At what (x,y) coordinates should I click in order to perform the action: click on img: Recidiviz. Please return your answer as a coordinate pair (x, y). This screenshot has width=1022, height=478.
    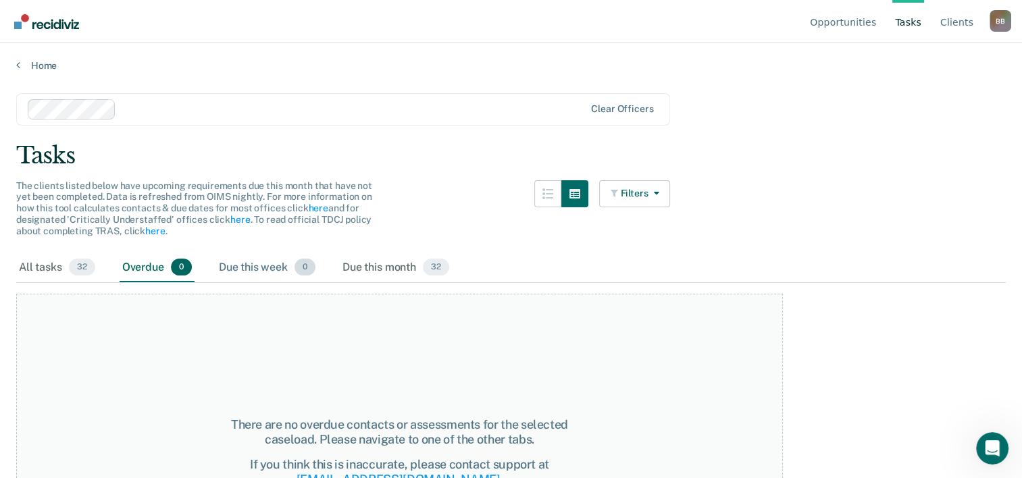
    Looking at the image, I should click on (47, 22).